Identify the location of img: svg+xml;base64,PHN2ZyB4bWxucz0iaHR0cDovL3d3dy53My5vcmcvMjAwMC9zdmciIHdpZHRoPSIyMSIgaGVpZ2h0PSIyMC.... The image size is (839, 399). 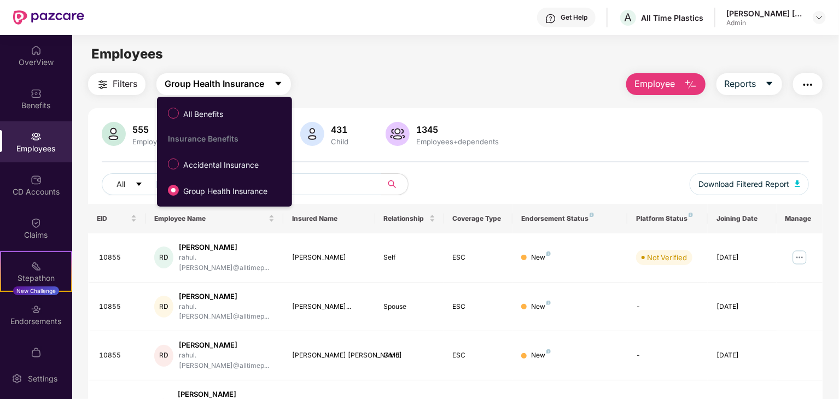
(36, 266).